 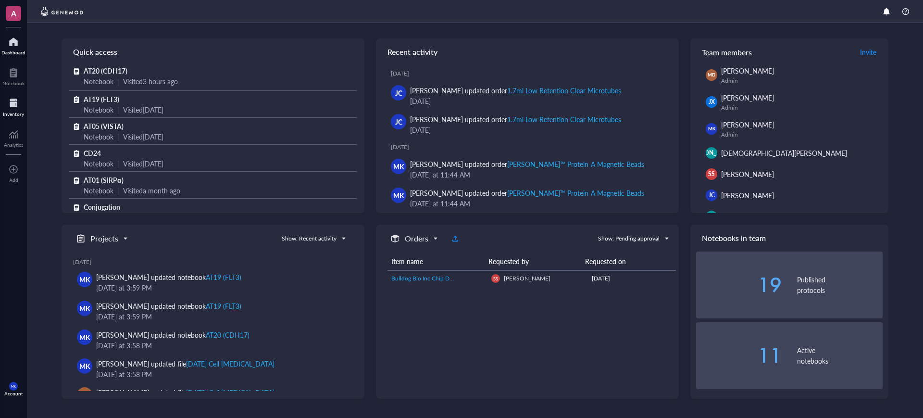 I want to click on span: AT01 (SIRPα), so click(x=103, y=180).